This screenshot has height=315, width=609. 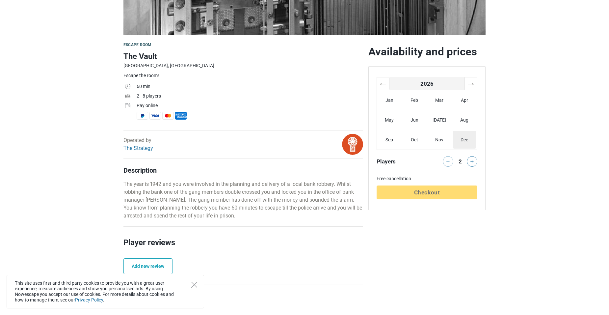 I want to click on span: Apr, so click(x=464, y=100).